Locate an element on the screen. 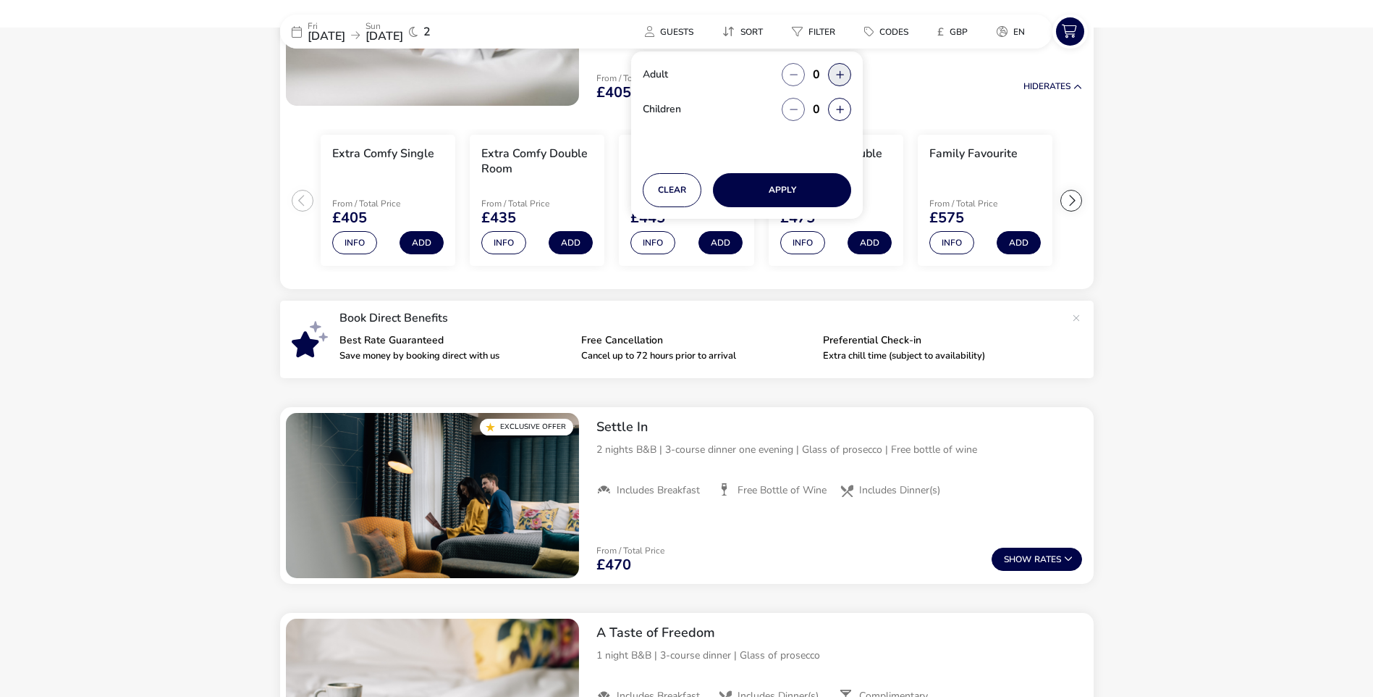  span: Free Bottle of Wine is located at coordinates (782, 490).